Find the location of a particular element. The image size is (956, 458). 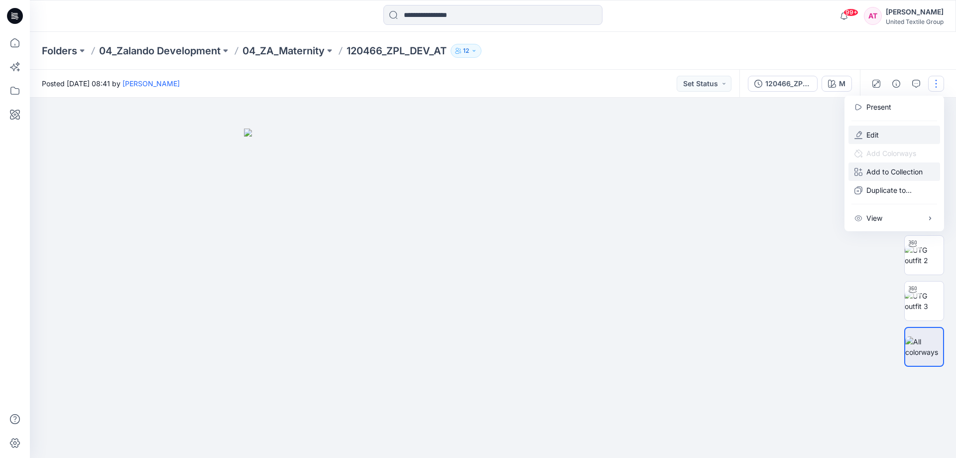

p: Edit is located at coordinates (872, 134).